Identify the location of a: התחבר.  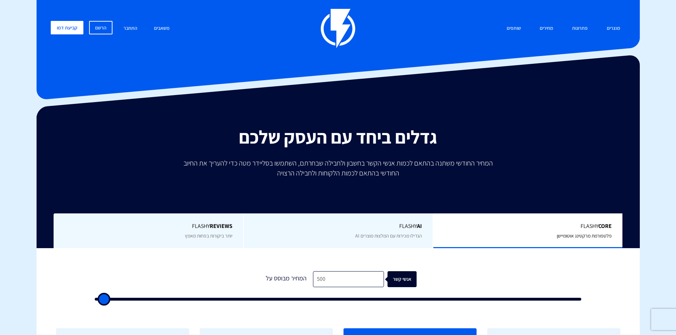
(130, 28).